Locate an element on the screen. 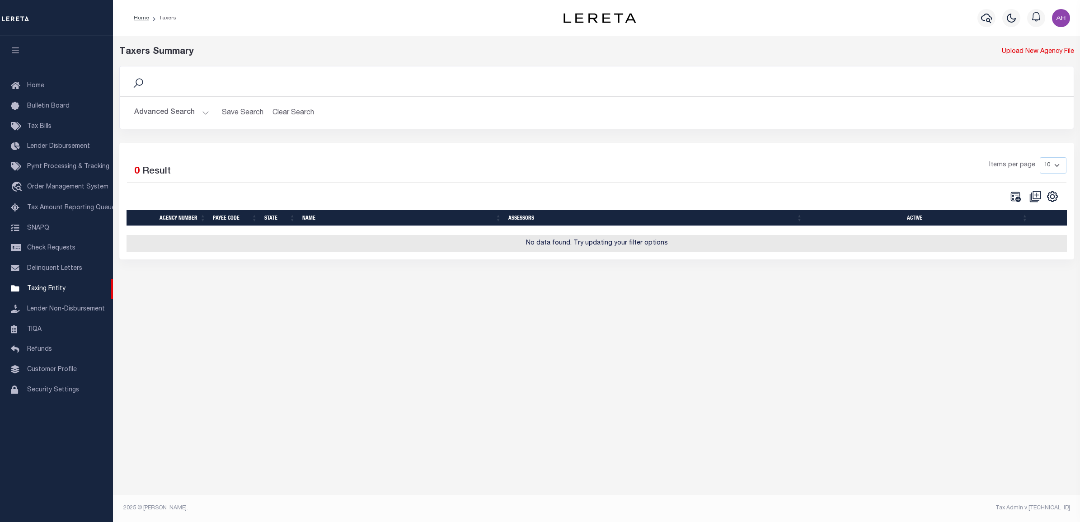  th: Name: activate to sort column ascending is located at coordinates (402, 218).